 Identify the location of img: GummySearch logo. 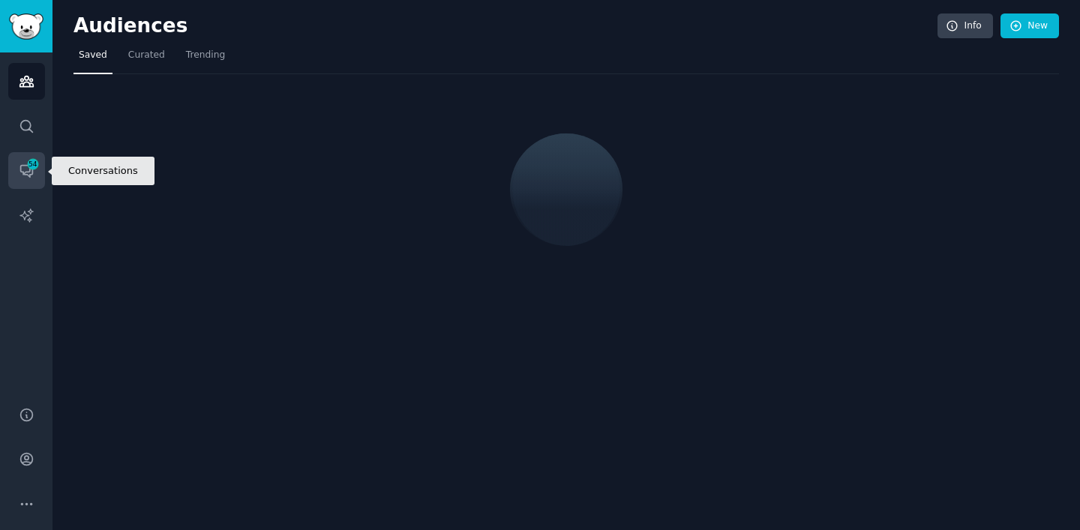
(26, 26).